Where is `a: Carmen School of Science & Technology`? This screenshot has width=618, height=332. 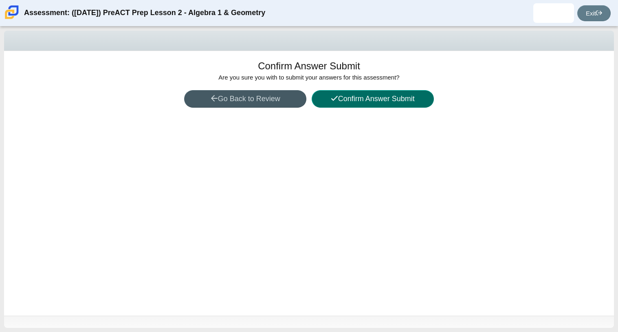
a: Carmen School of Science & Technology is located at coordinates (12, 18).